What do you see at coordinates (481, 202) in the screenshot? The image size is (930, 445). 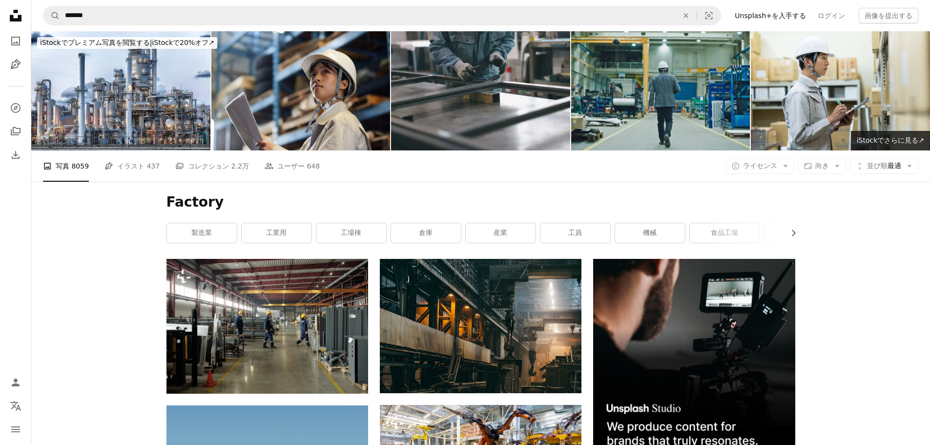 I see `h1: Factory` at bounding box center [481, 202].